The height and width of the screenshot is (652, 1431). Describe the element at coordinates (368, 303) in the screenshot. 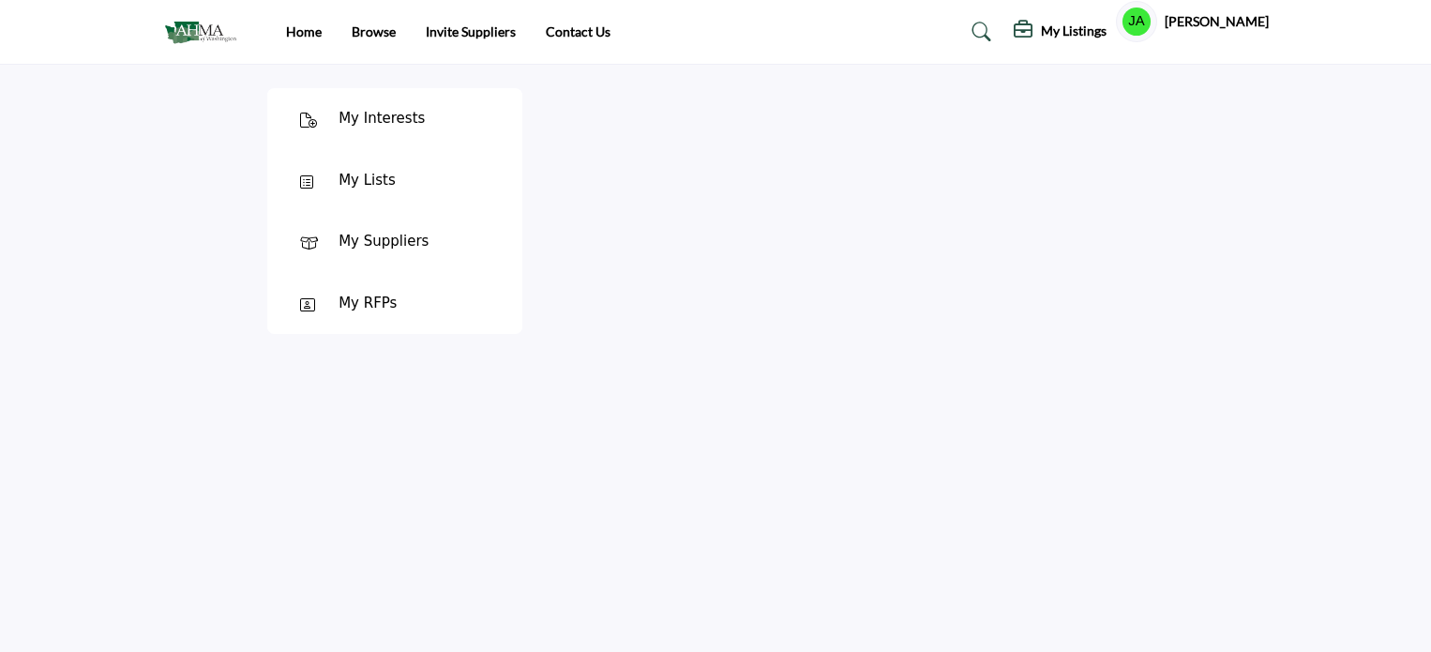

I see `div: My RFPs` at that location.